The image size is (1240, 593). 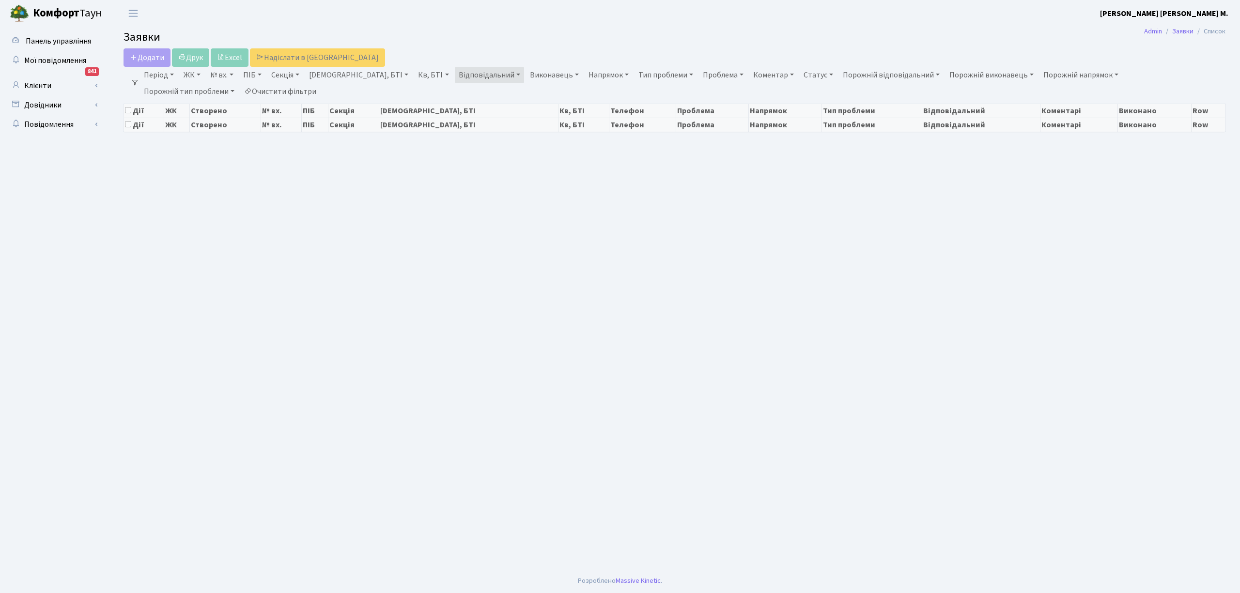 What do you see at coordinates (1185, 31) in the screenshot?
I see `nav: breadcrumb` at bounding box center [1185, 31].